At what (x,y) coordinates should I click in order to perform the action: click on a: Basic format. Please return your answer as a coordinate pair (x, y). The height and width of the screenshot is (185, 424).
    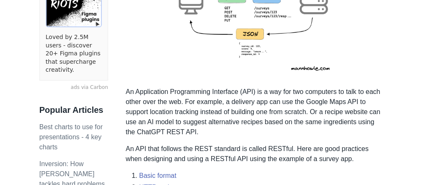
    Looking at the image, I should click on (157, 175).